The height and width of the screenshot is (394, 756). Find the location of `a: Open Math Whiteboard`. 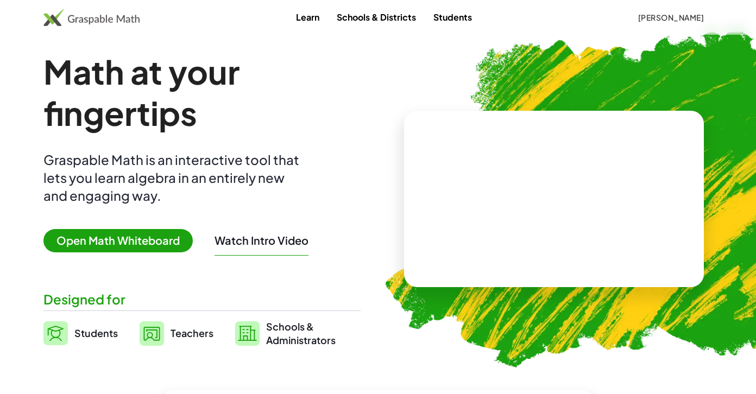

a: Open Math Whiteboard is located at coordinates (122, 241).